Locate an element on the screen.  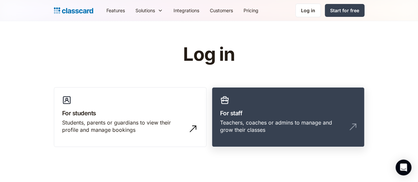
div: Teachers, coaches or admins to manage and grow their classes is located at coordinates (281, 126).